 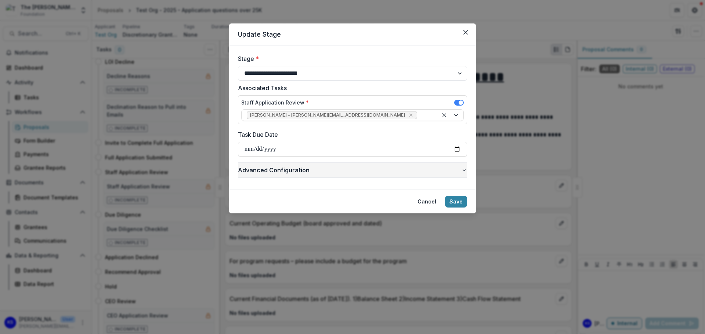 I want to click on button: Advanced Configuration, so click(x=352, y=170).